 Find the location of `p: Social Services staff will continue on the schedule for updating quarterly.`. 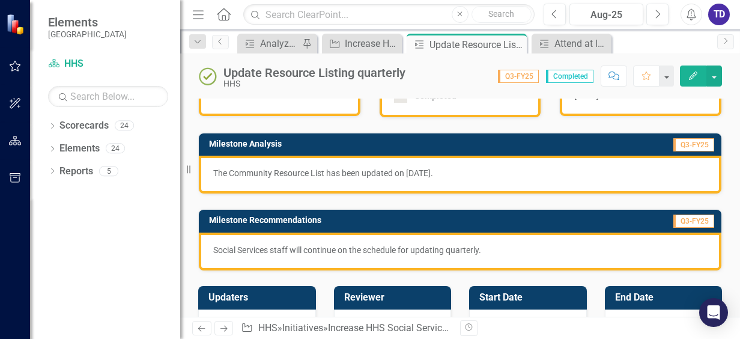

p: Social Services staff will continue on the schedule for updating quarterly. is located at coordinates (460, 250).